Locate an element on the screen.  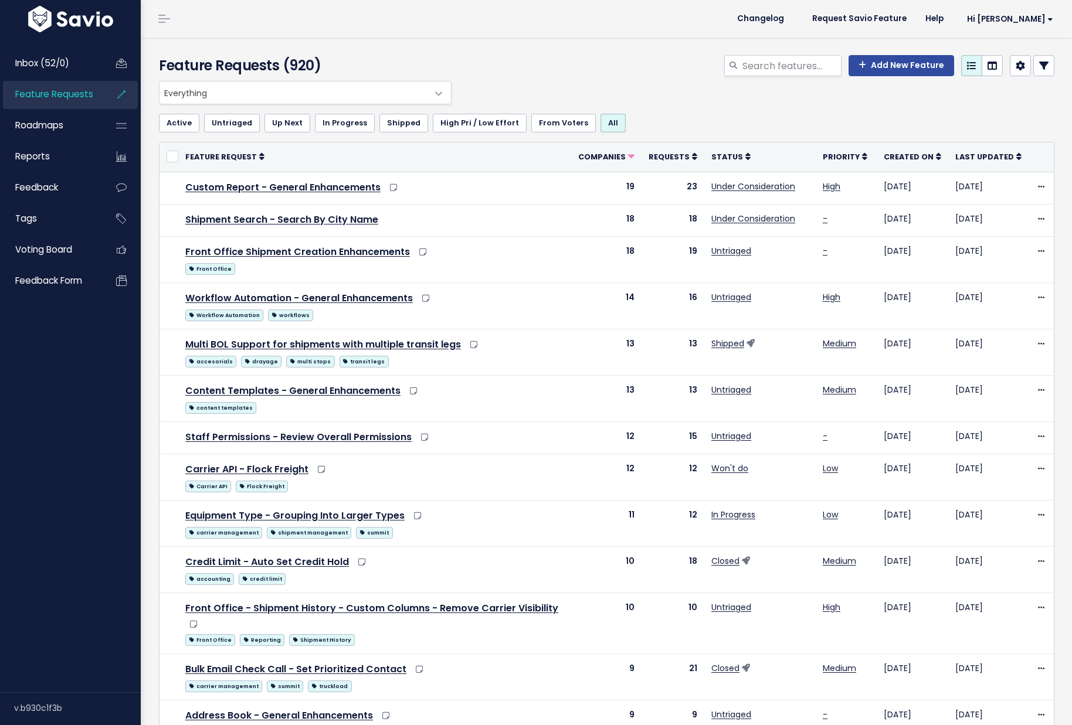
span: credit limit is located at coordinates (262, 579).